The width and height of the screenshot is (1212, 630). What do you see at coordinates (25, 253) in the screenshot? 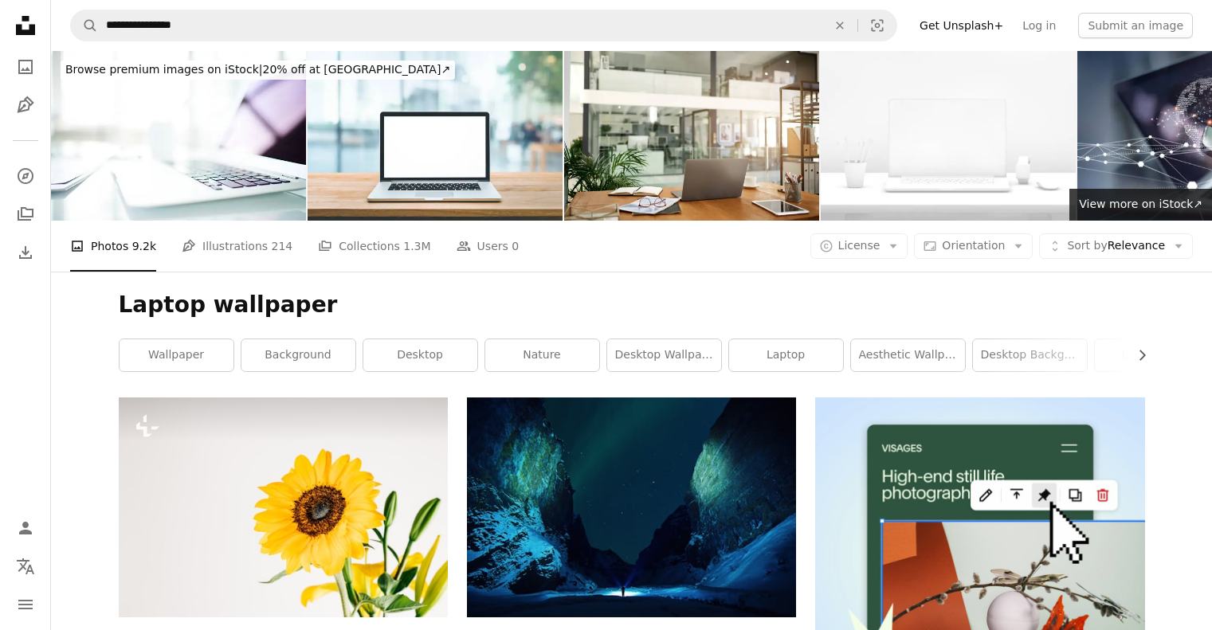
I see `a: Download History` at bounding box center [25, 253].